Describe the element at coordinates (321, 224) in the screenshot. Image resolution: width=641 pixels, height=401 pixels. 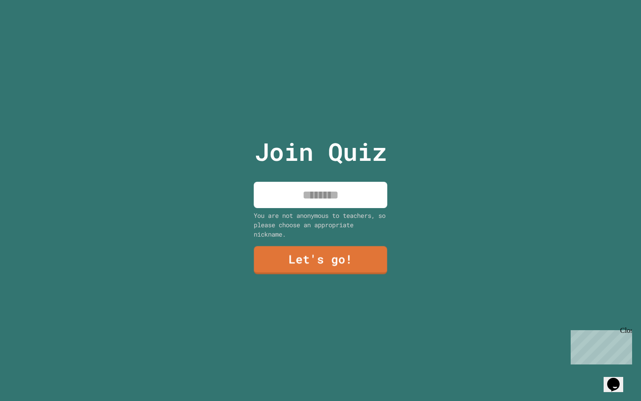
I see `div: You are not anonymous to teachers, so please choose an appropriate nickname.` at that location.